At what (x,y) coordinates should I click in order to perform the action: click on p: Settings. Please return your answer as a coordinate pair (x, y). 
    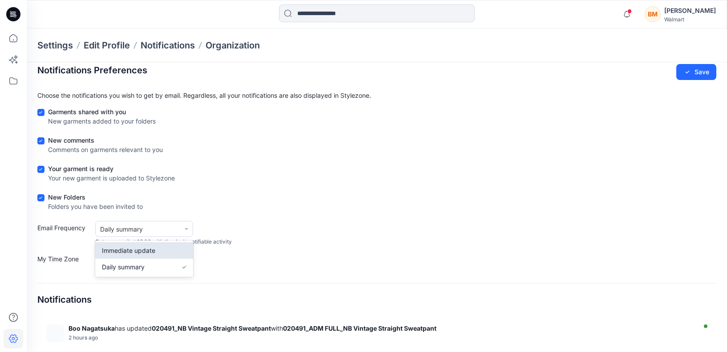
    Looking at the image, I should click on (55, 45).